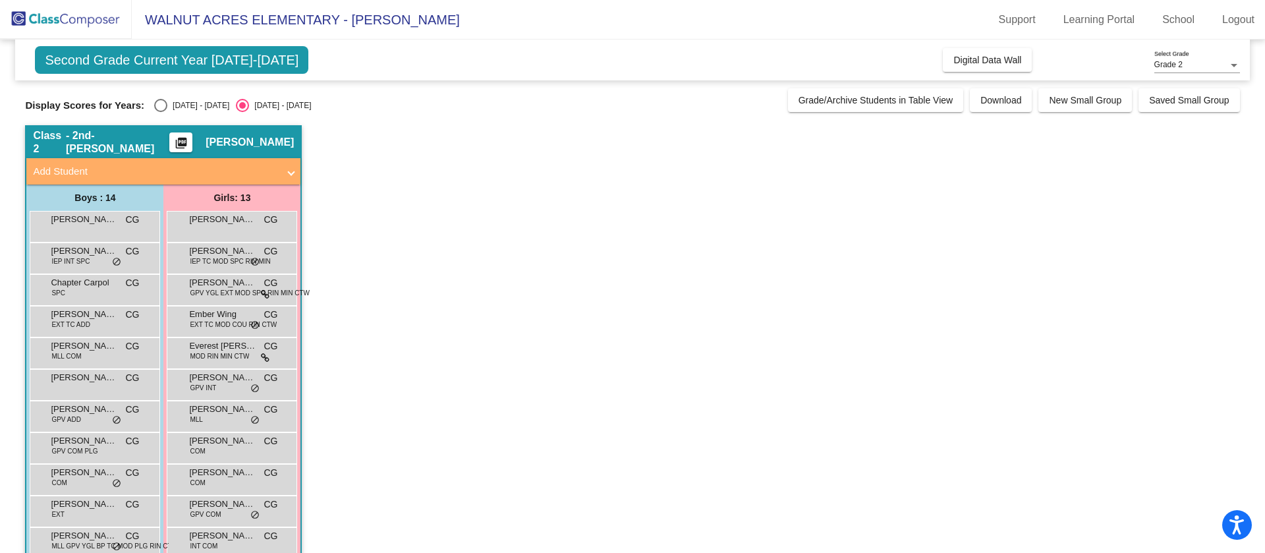 The height and width of the screenshot is (553, 1265). I want to click on a: Logout, so click(1238, 20).